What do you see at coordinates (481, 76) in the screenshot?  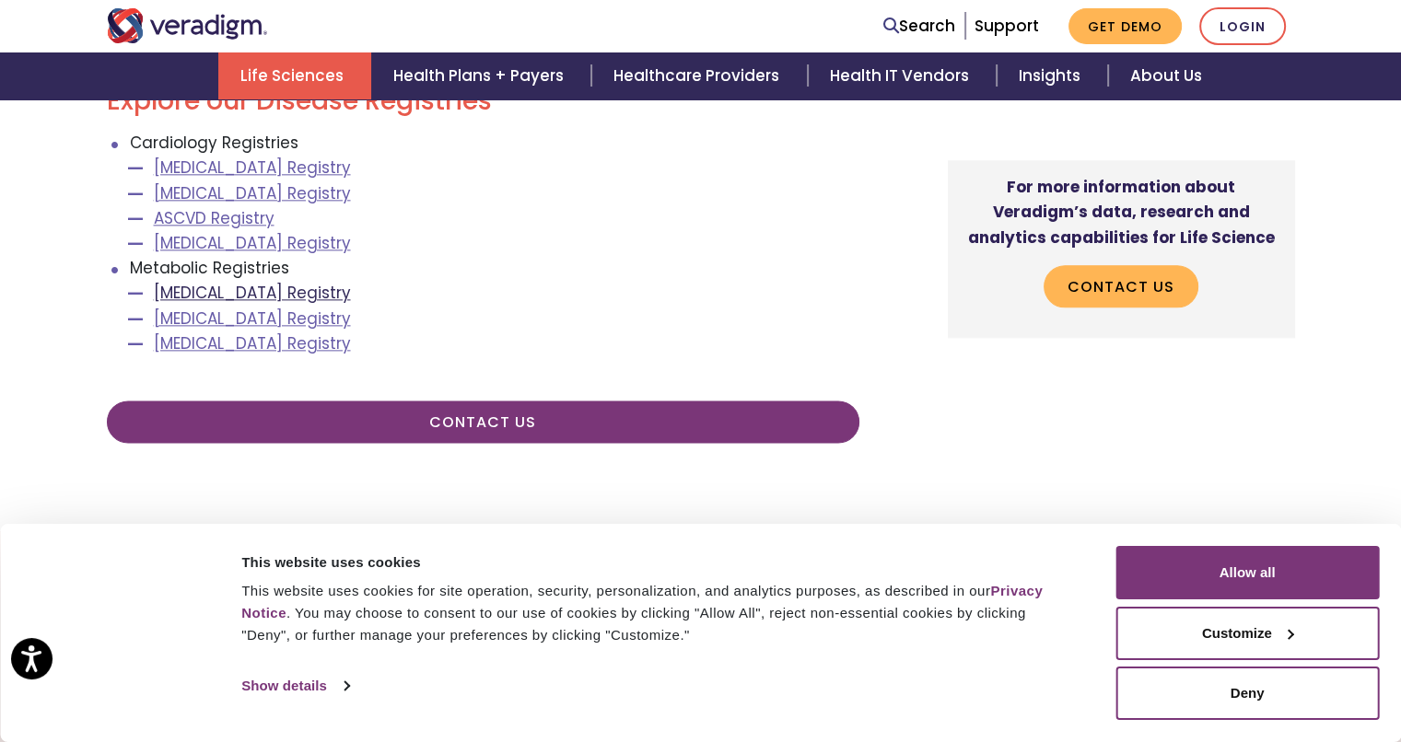 I see `a: Health Plans + Payers` at bounding box center [481, 76].